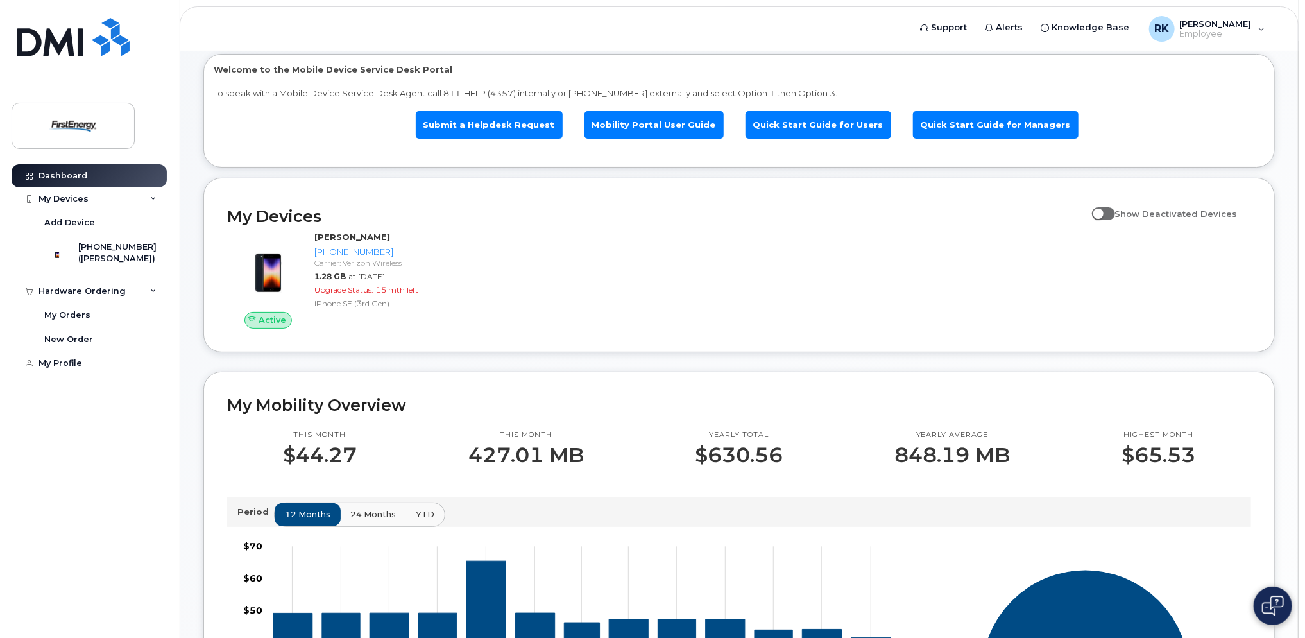 The image size is (1305, 638). What do you see at coordinates (952, 435) in the screenshot?
I see `p: Yearly average` at bounding box center [952, 435].